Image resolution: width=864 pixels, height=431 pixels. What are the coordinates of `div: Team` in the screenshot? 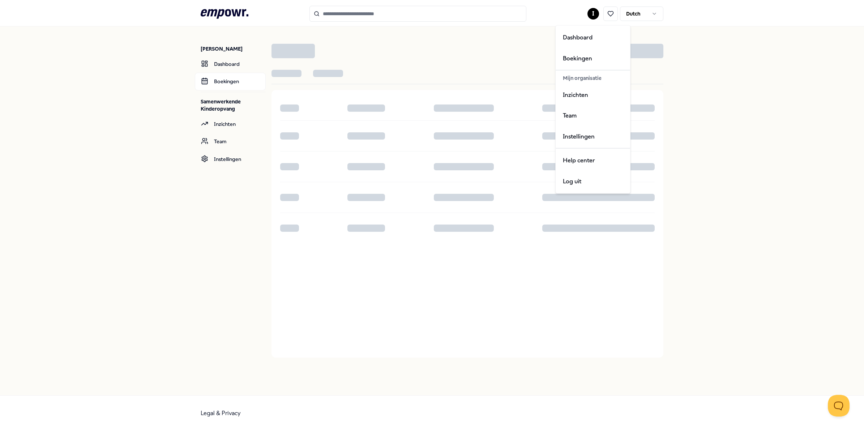 It's located at (593, 116).